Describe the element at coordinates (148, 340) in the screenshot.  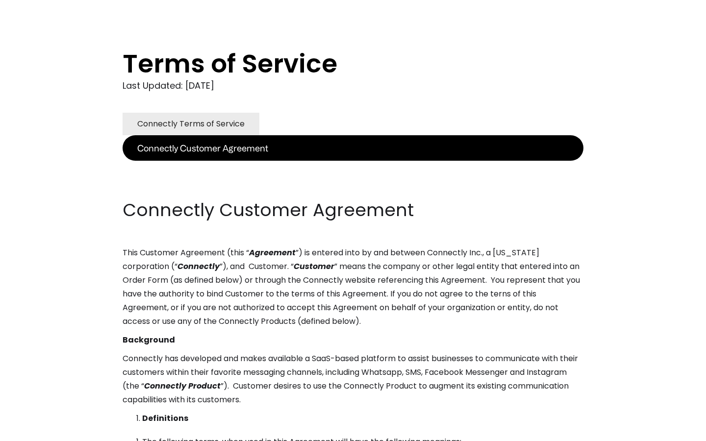
I see `strong: Background` at that location.